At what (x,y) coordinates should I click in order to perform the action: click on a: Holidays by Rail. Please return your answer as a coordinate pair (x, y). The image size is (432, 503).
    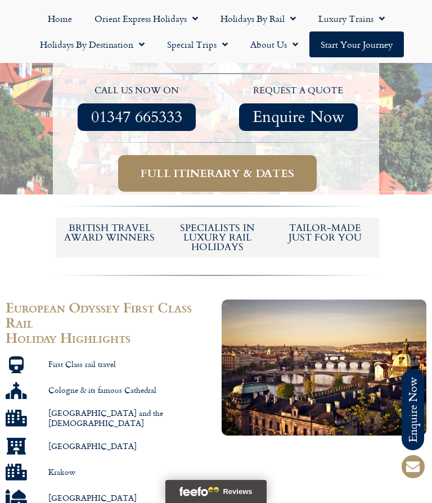
    Looking at the image, I should click on (258, 19).